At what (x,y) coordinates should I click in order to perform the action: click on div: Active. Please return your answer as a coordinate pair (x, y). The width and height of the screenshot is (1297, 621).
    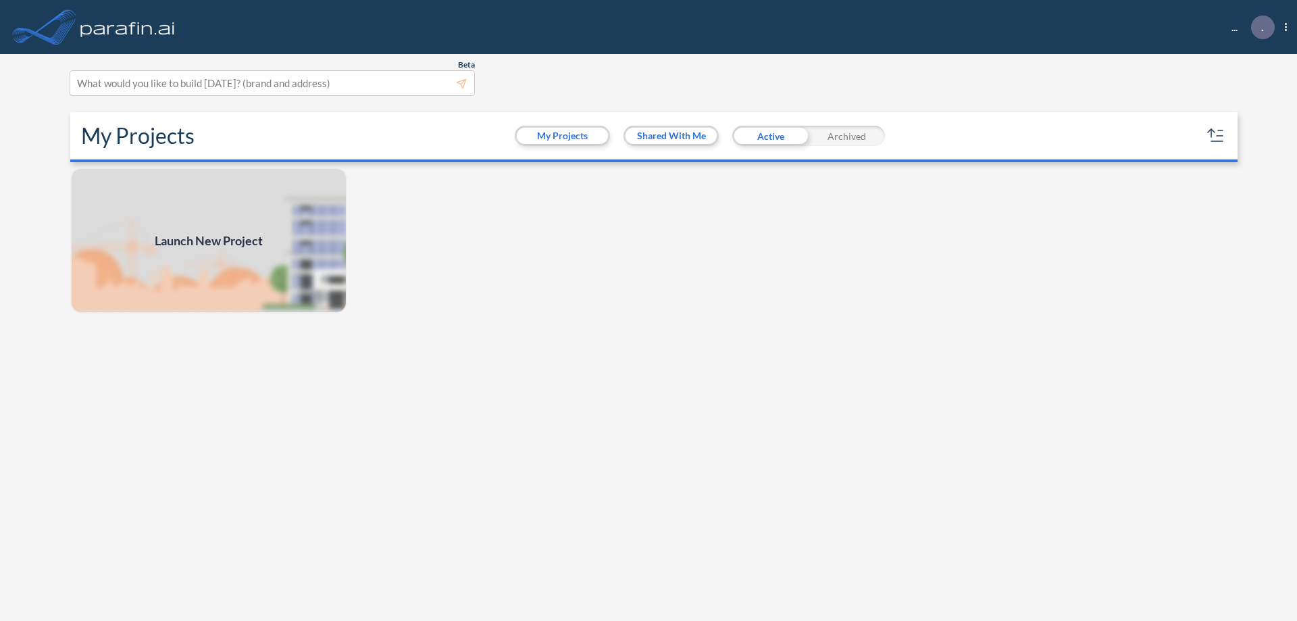
    Looking at the image, I should click on (770, 136).